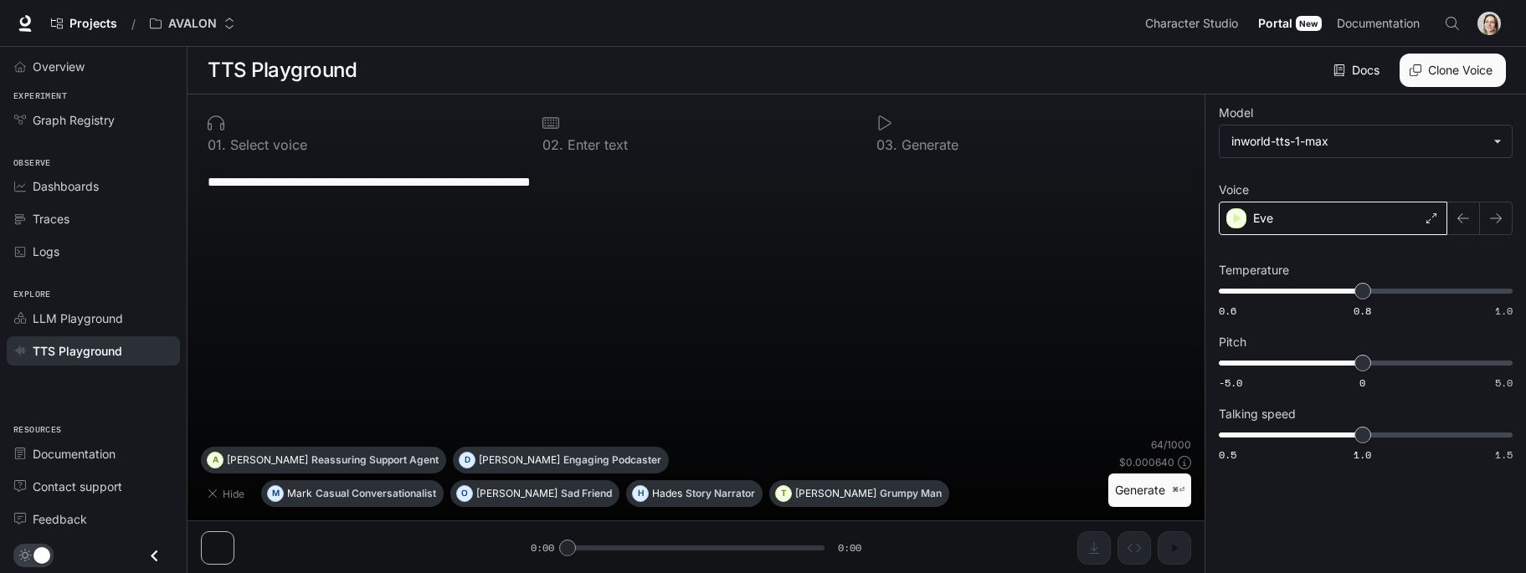 The image size is (1526, 573). Describe the element at coordinates (352, 494) in the screenshot. I see `button: MMarkCasual Conversationalist` at that location.